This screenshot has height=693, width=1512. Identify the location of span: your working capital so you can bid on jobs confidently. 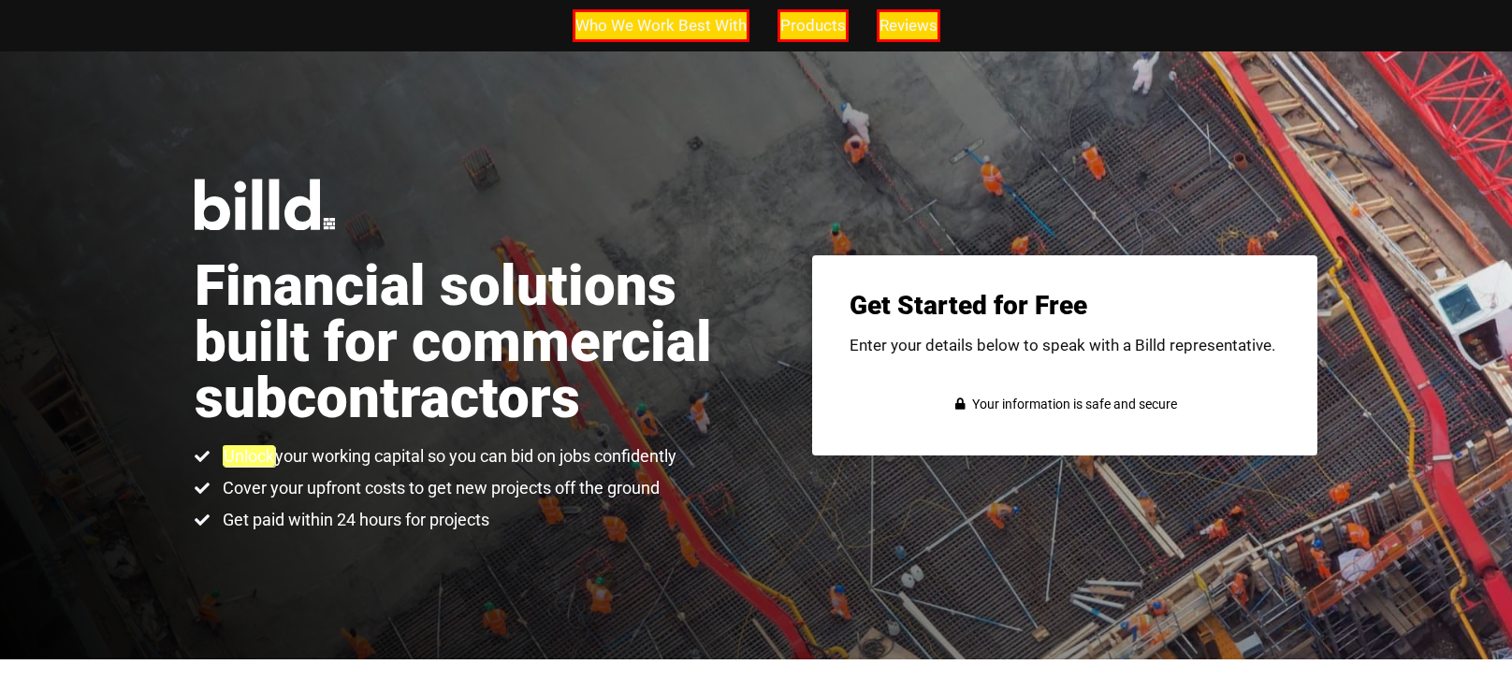
(447, 457).